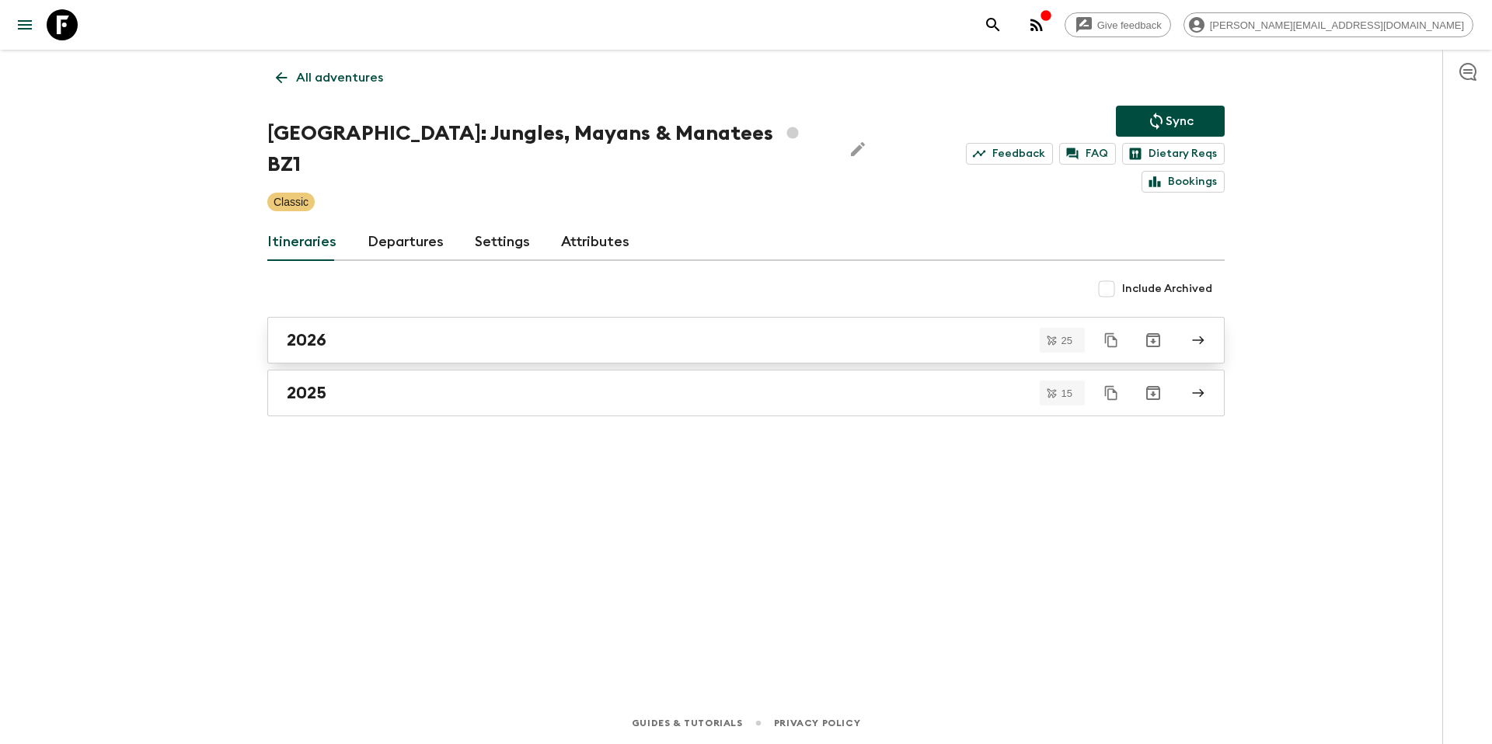 This screenshot has width=1492, height=744. Describe the element at coordinates (1179, 121) in the screenshot. I see `p: Sync` at that location.